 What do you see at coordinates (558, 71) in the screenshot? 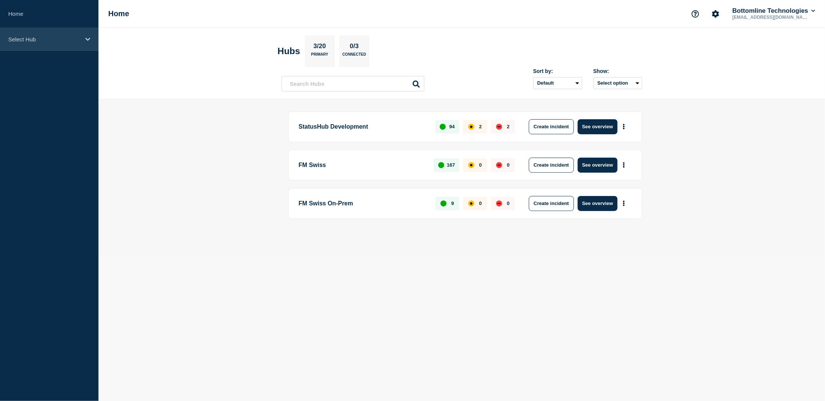
I see `div: Sort by:` at bounding box center [558, 71].